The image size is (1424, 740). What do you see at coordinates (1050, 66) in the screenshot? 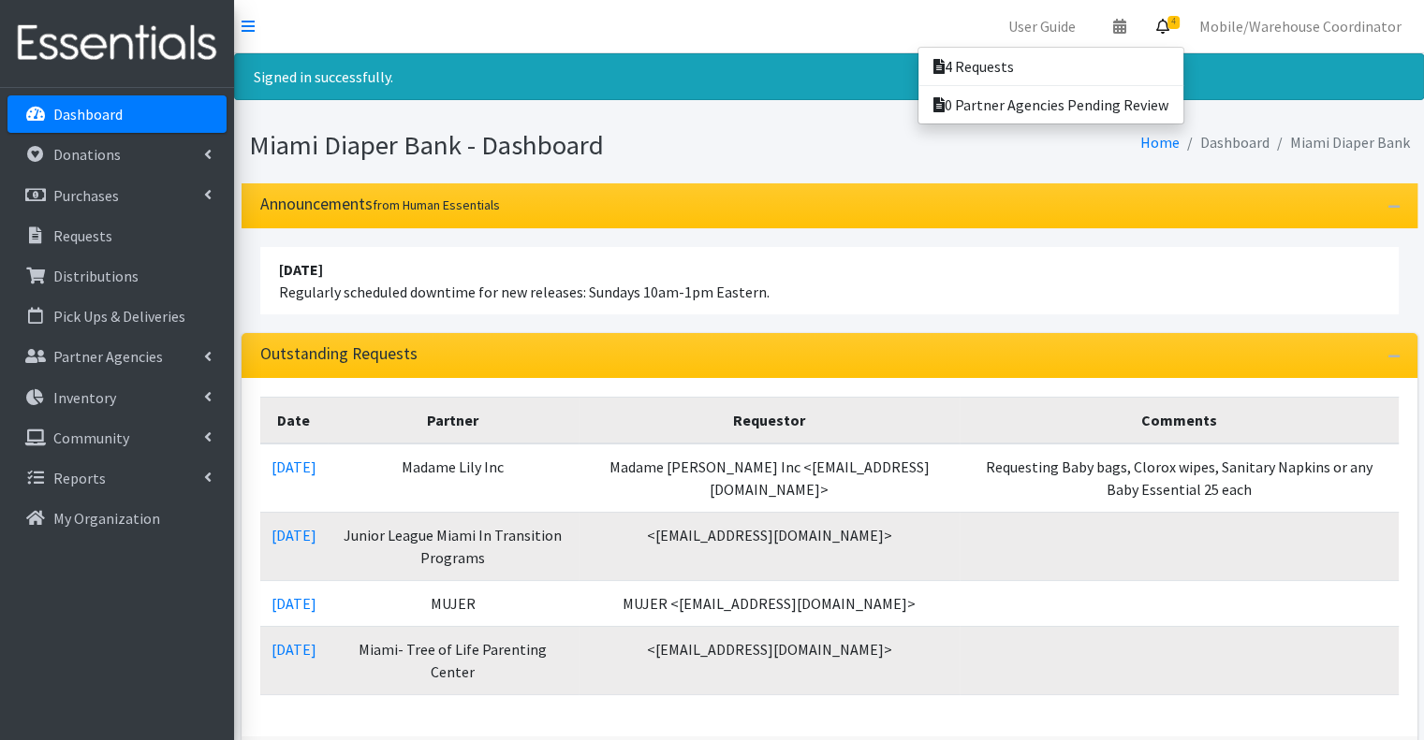
I see `a: 4 Requests` at bounding box center [1050, 66].